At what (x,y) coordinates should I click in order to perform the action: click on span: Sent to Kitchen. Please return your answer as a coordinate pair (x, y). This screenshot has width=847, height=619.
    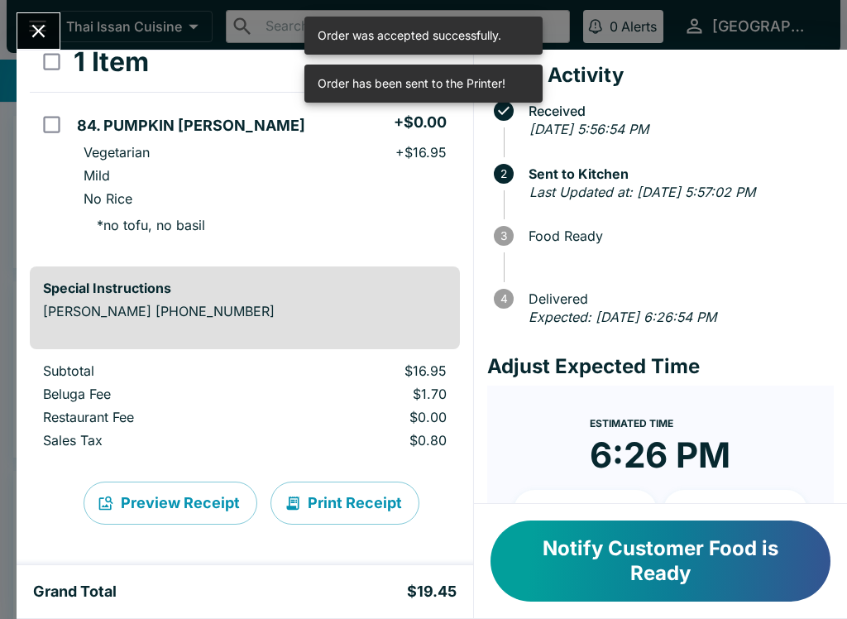
    Looking at the image, I should click on (677, 174).